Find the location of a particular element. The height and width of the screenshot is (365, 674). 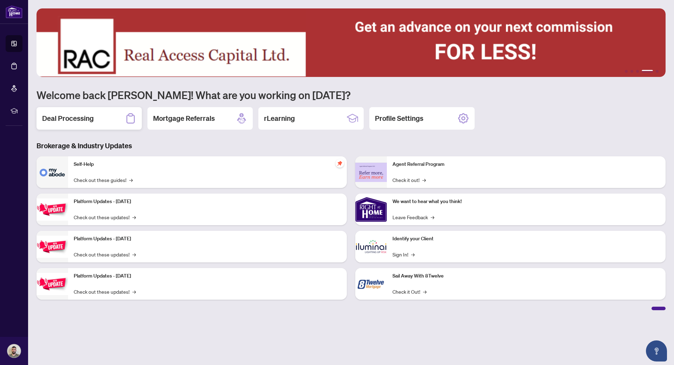

img: Self-Help is located at coordinates (52, 172).